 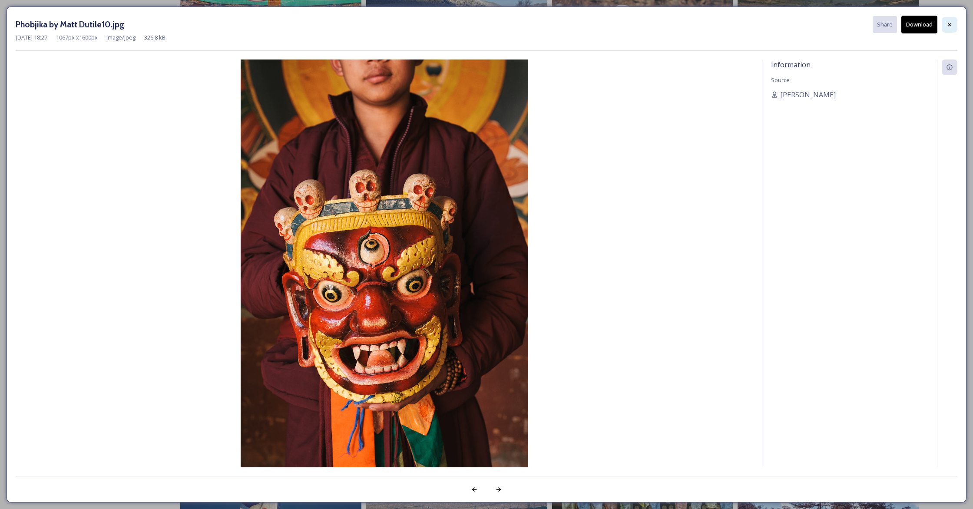 I want to click on button: Share, so click(x=885, y=24).